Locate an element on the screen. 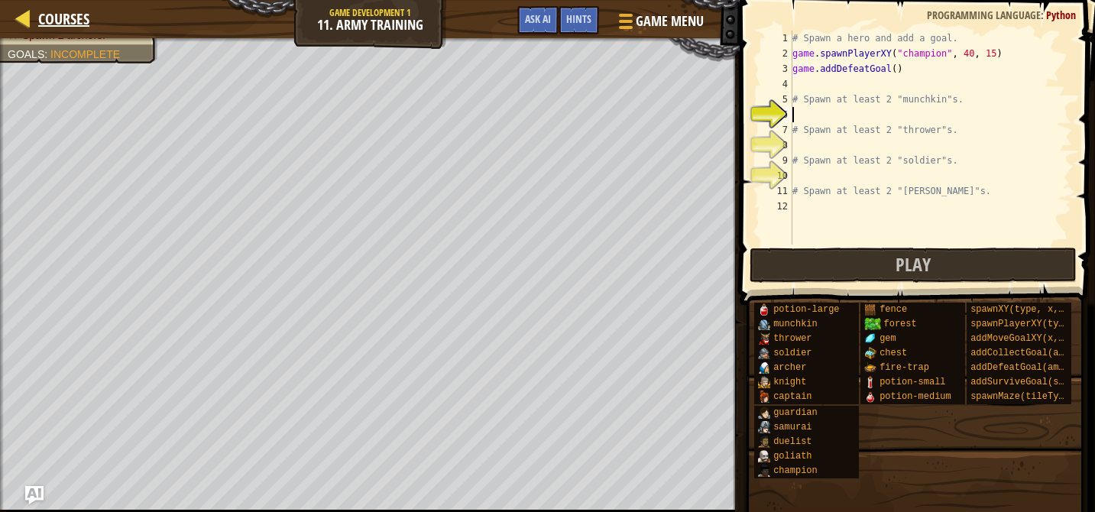  span: knight is located at coordinates (789, 382).